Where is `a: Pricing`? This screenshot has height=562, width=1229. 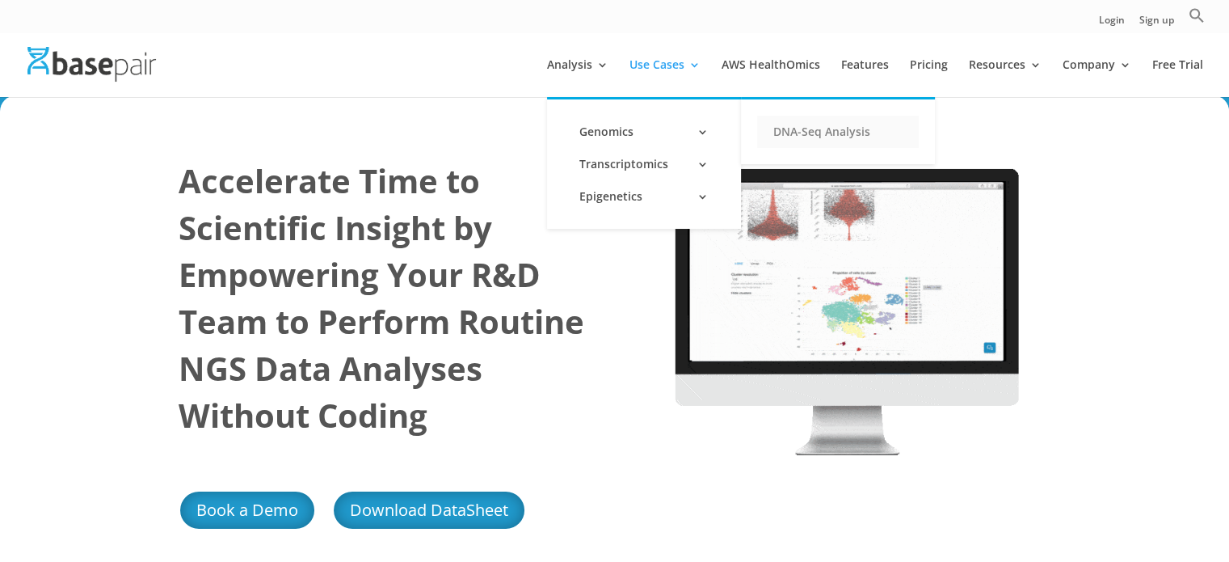 a: Pricing is located at coordinates (928, 78).